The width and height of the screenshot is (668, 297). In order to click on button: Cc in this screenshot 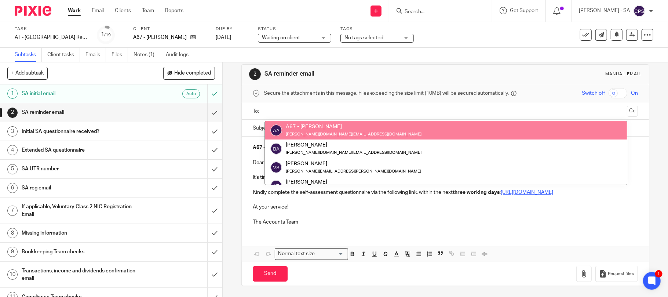, I will do `click(633, 111)`.